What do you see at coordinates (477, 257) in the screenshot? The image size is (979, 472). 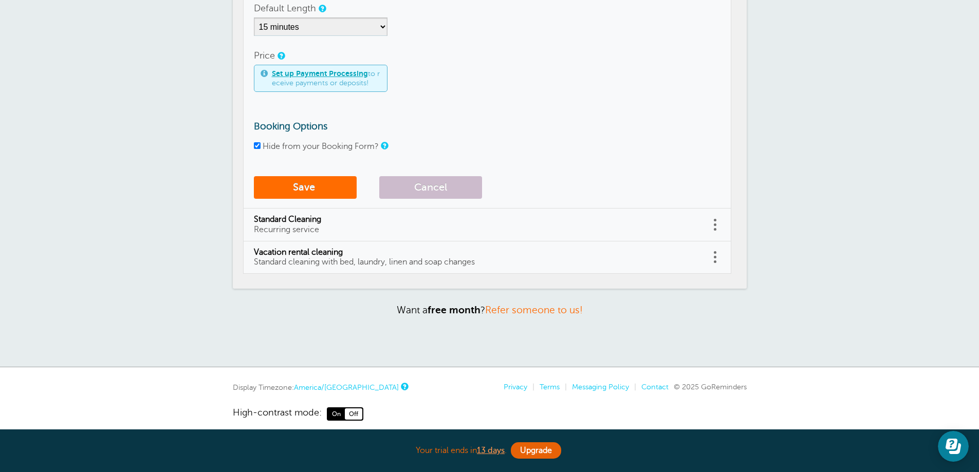 I see `a: Vacation rental cleaning Standard cleaning with bed, laundry, linen and soap changes` at bounding box center [477, 257].